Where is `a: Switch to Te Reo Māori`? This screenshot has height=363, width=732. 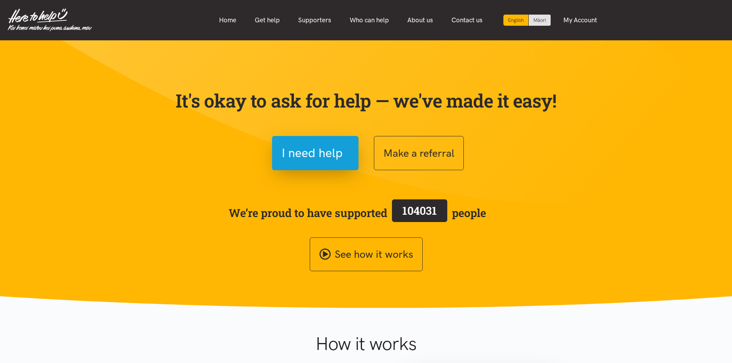
a: Switch to Te Reo Māori is located at coordinates (539, 20).